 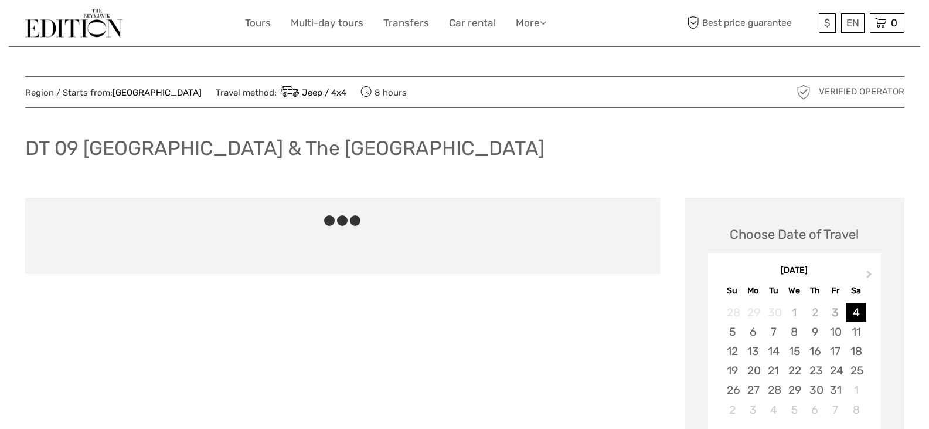 I want to click on div: Choose Saturday, October 18th, 2025, so click(x=856, y=351).